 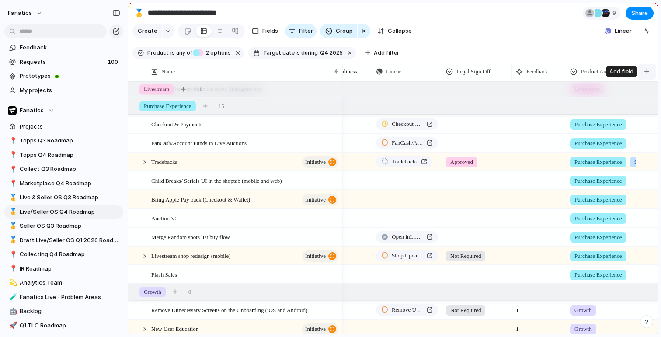 What do you see at coordinates (407, 256) in the screenshot?
I see `span: Shop Updates to Account for SellerOS Listing Creation` at bounding box center [407, 256].